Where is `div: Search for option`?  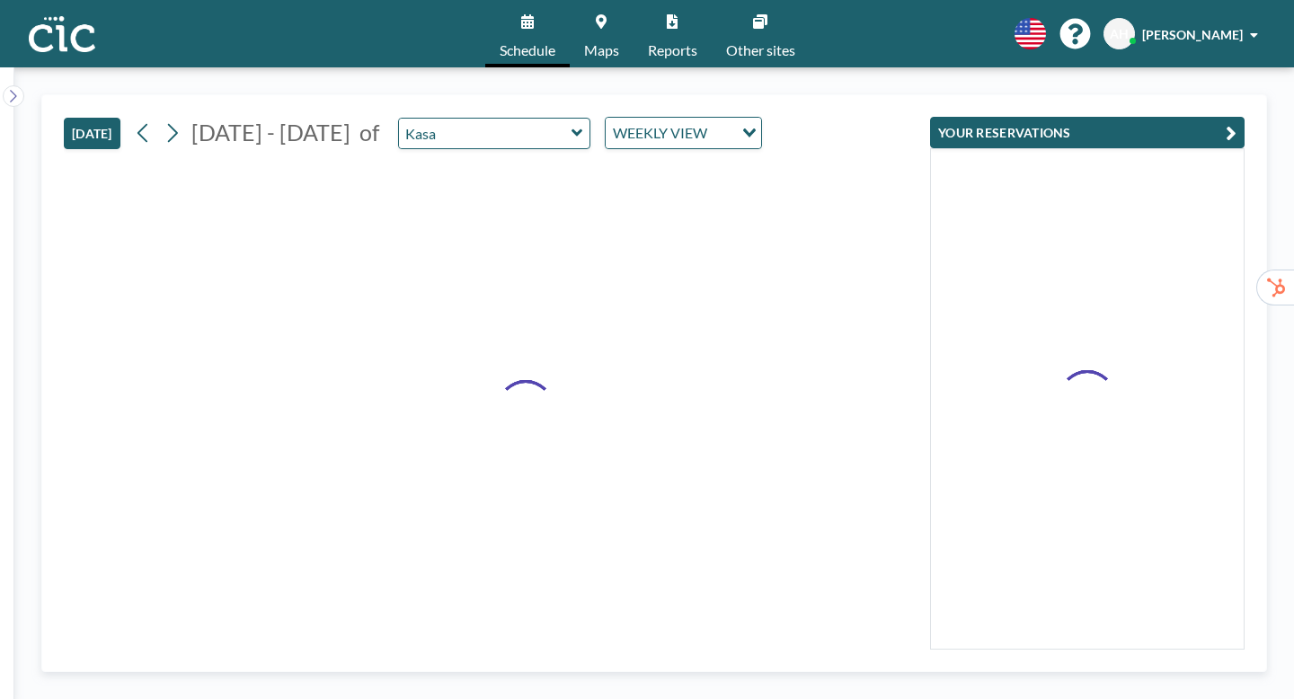
div: Search for option is located at coordinates (683, 133).